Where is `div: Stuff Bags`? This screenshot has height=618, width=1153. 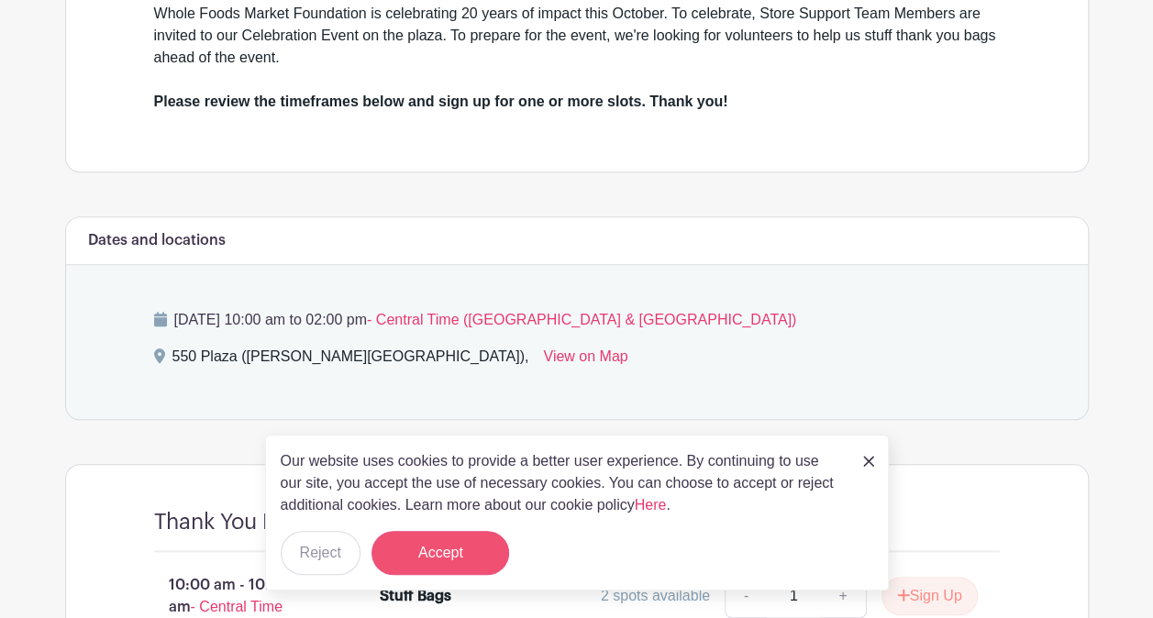 div: Stuff Bags is located at coordinates (415, 596).